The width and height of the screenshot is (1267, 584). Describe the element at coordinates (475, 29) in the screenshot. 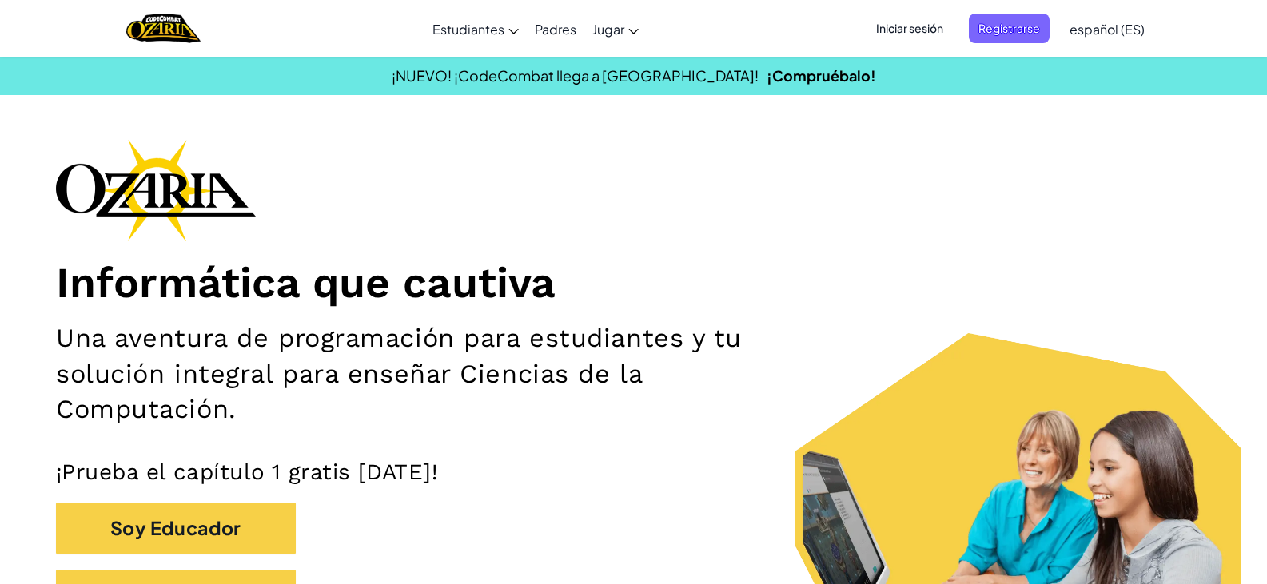

I see `a: Estudiantes` at that location.